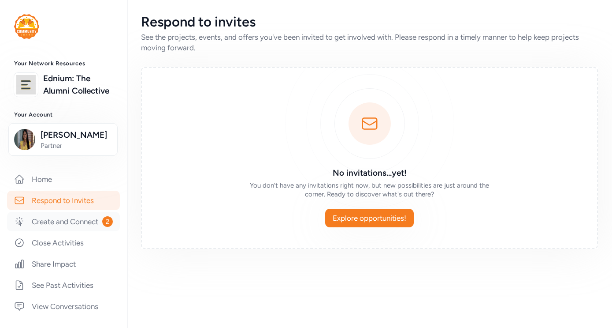 The image size is (612, 328). What do you see at coordinates (108, 221) in the screenshot?
I see `span: 2` at bounding box center [108, 221].